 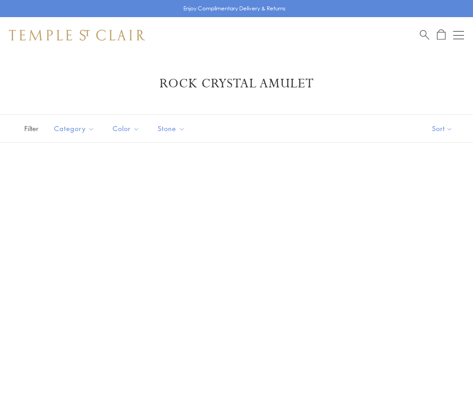 What do you see at coordinates (74, 128) in the screenshot?
I see `button: Category` at bounding box center [74, 128].